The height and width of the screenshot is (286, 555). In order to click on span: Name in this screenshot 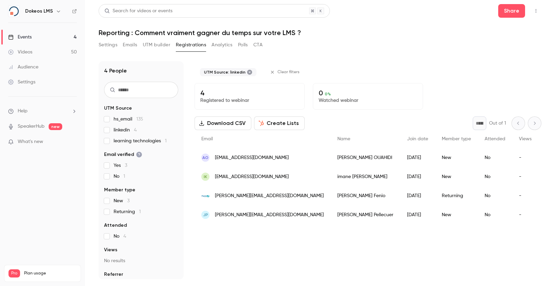, I will do `click(344, 139)`.